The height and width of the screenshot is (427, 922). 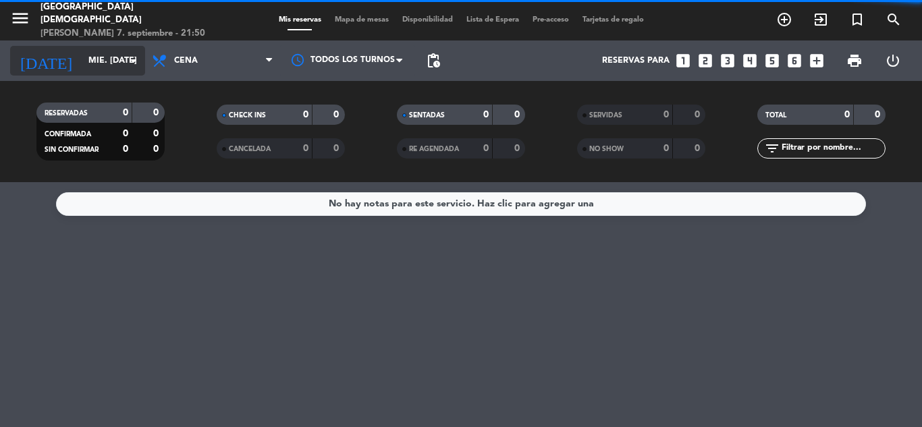 What do you see at coordinates (250, 149) in the screenshot?
I see `span: CANCELADA` at bounding box center [250, 149].